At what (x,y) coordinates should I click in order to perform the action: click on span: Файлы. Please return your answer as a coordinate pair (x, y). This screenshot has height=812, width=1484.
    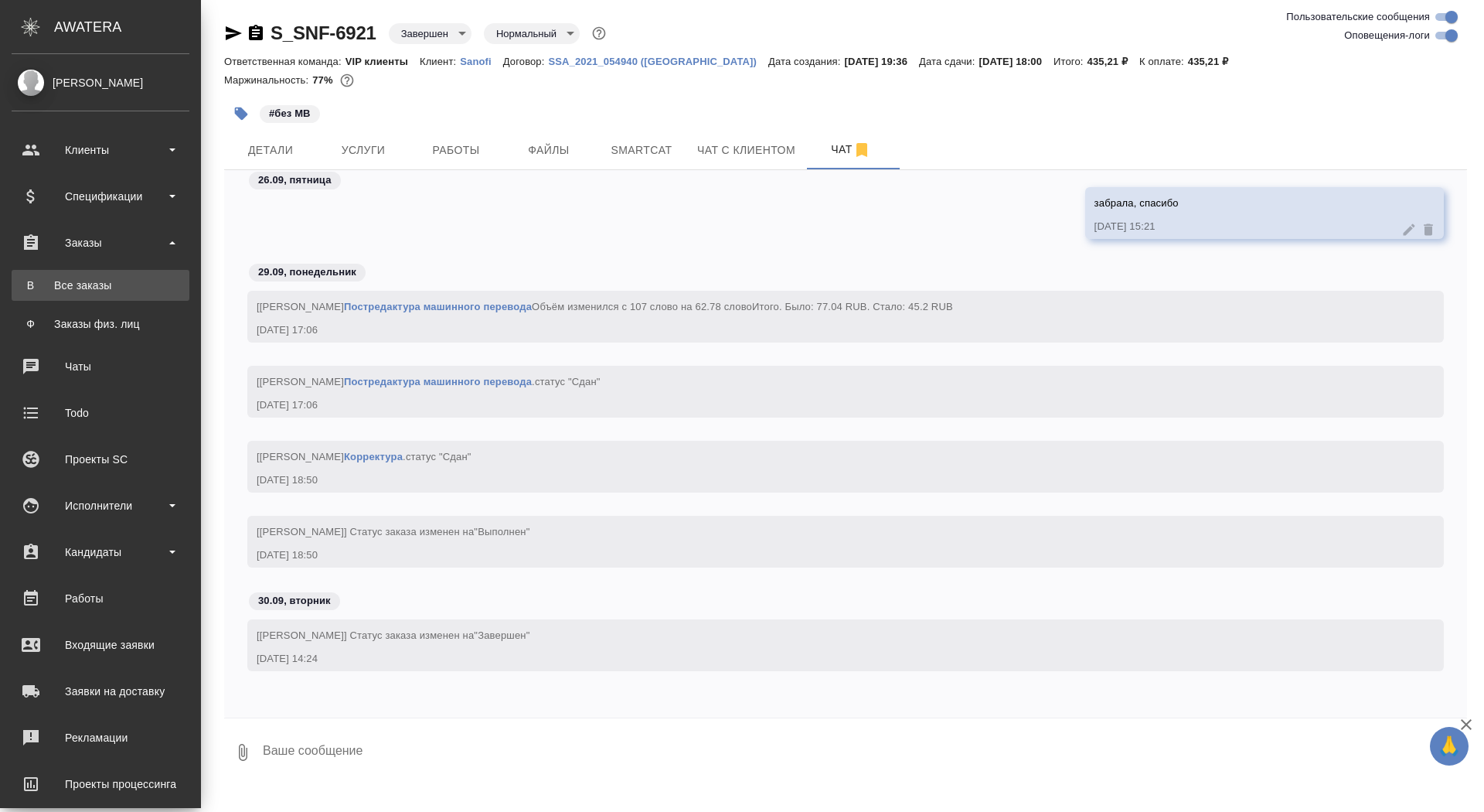
    Looking at the image, I should click on (549, 150).